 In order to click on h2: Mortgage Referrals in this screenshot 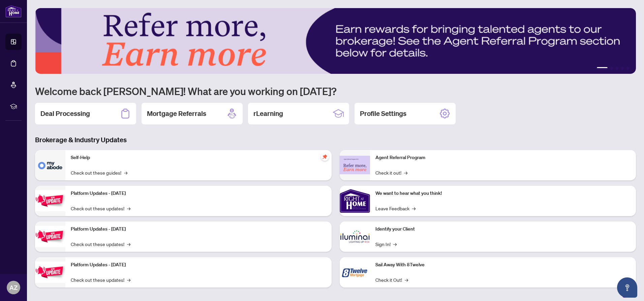, I will do `click(177, 114)`.